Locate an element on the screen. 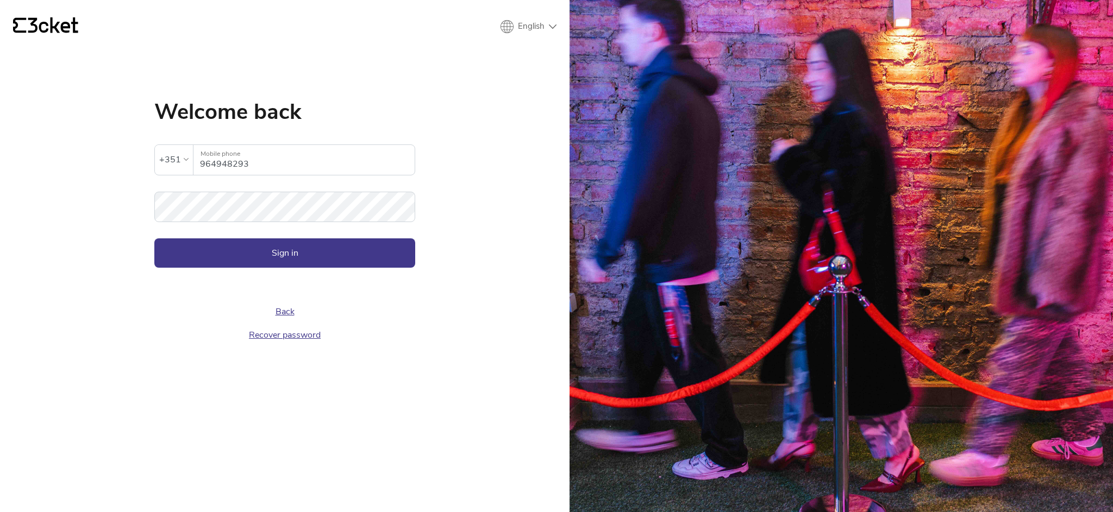  font: Welcome back is located at coordinates (228, 112).